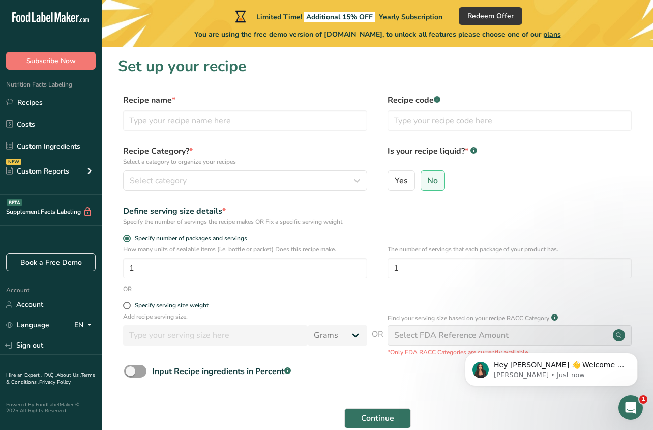 This screenshot has width=653, height=430. What do you see at coordinates (221, 371) in the screenshot?
I see `div: Input Recipe ingredients in Percent` at bounding box center [221, 371].